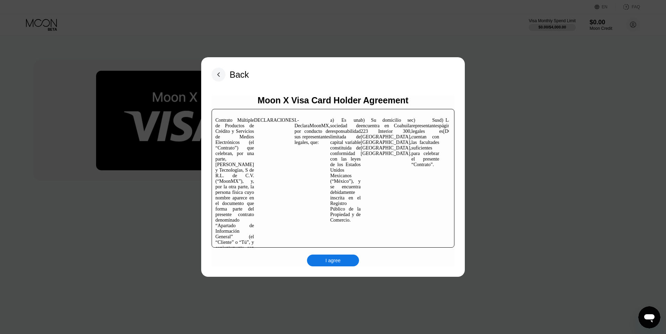  Describe the element at coordinates (386, 123) in the screenshot. I see `span: b) Su domicilio se encuentra en` at that location.